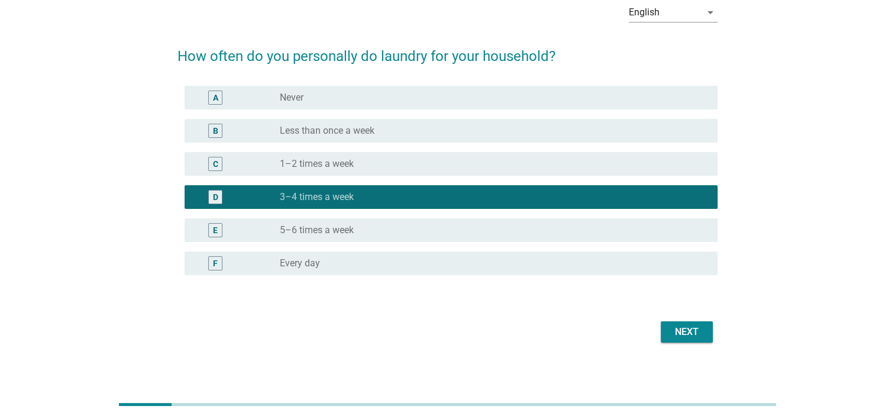 The width and height of the screenshot is (895, 419). I want to click on div: English, so click(644, 12).